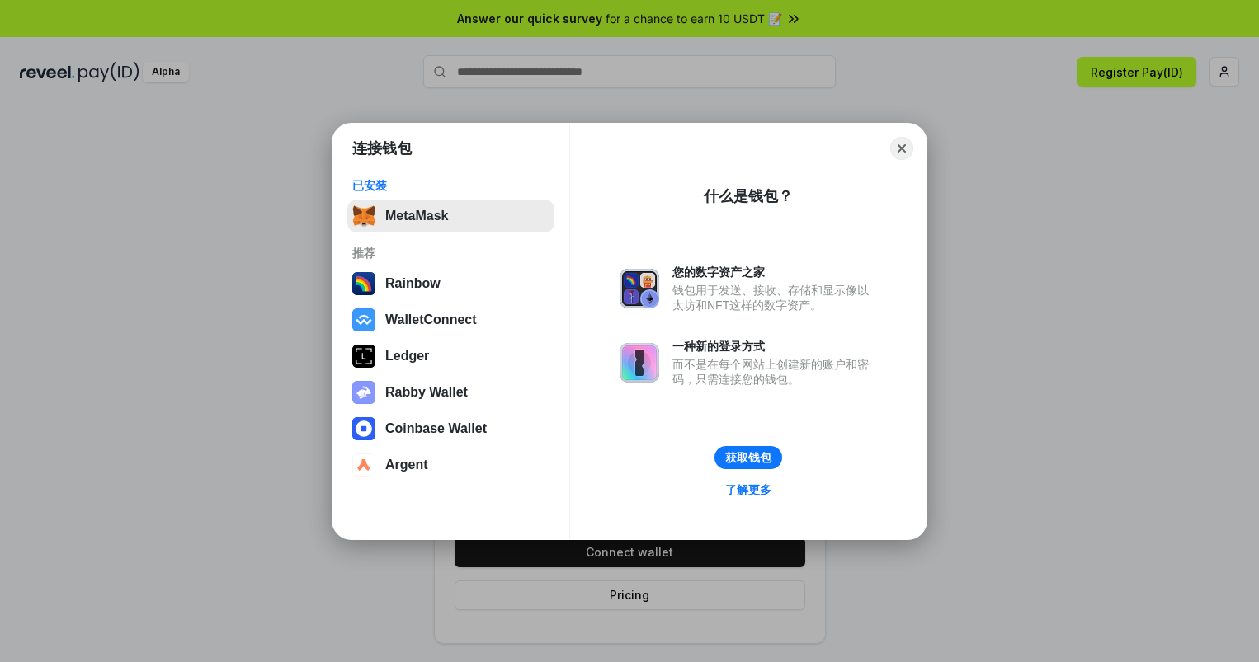 The height and width of the screenshot is (662, 1259). What do you see at coordinates (450, 429) in the screenshot?
I see `button: Coinbase Wallet` at bounding box center [450, 429].